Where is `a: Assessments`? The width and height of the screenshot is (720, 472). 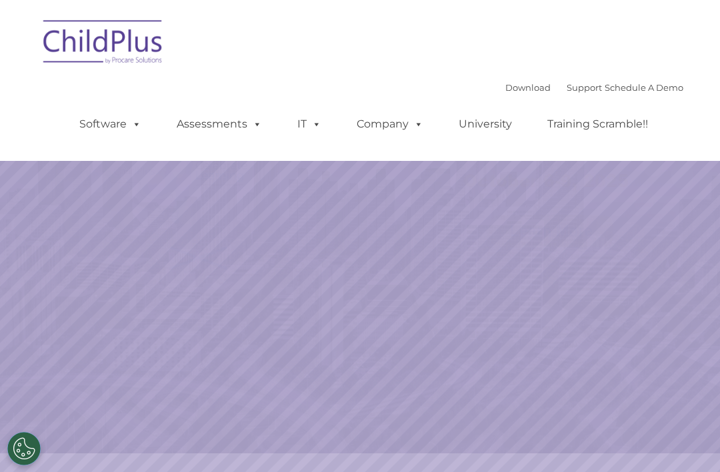
a: Assessments is located at coordinates (219, 124).